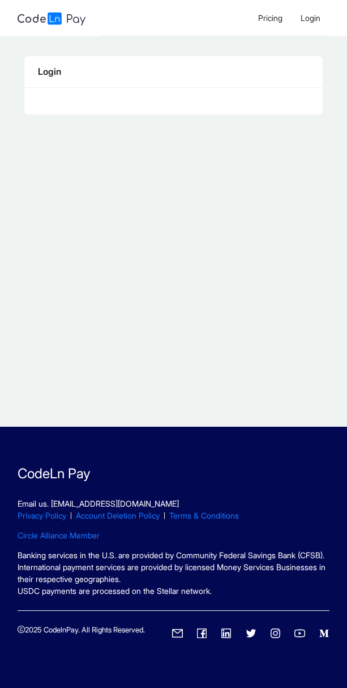  Describe the element at coordinates (226, 633) in the screenshot. I see `span: linkedin` at that location.